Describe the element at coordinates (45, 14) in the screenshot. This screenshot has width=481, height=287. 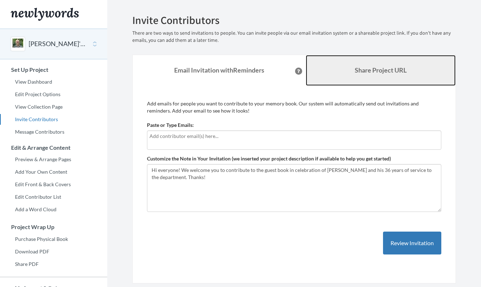
I see `img: Newlywords logo` at that location.